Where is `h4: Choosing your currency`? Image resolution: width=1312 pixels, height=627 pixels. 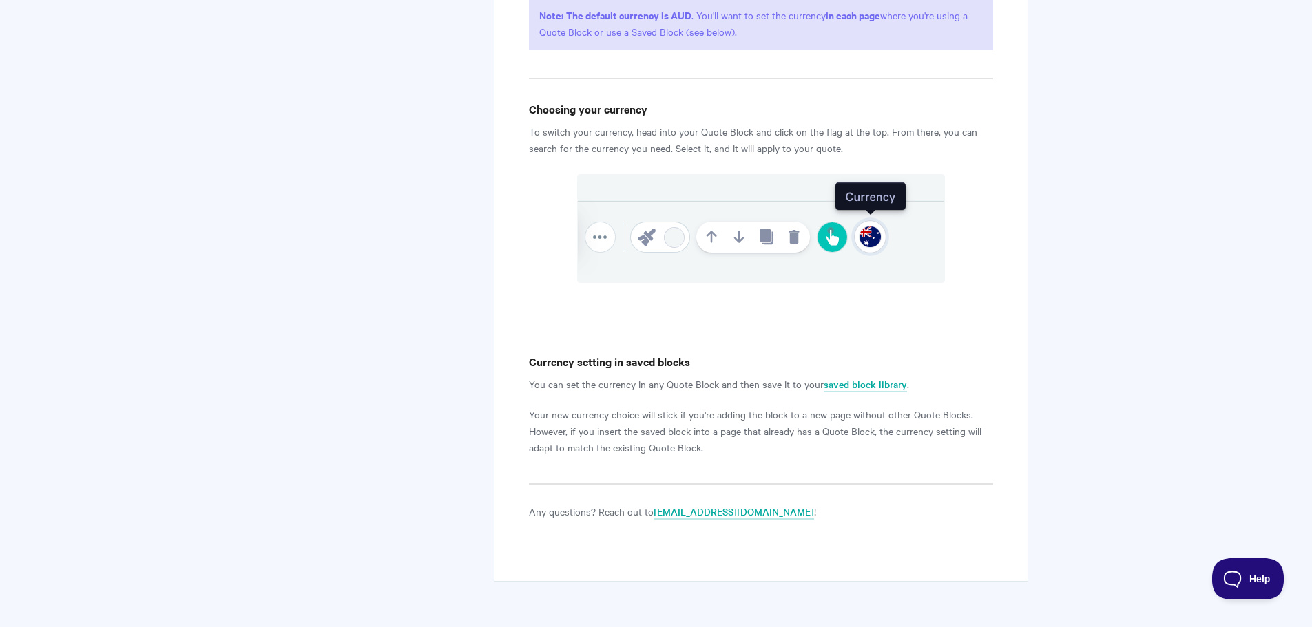
h4: Choosing your currency is located at coordinates (760, 109).